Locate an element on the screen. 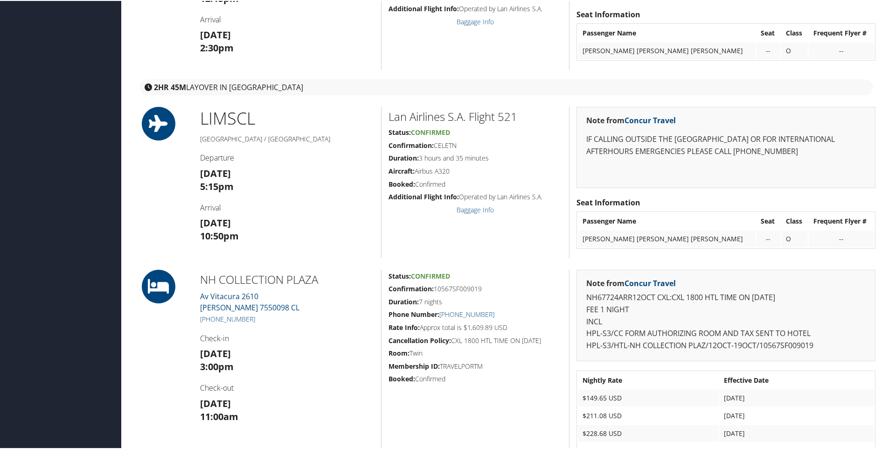 This screenshot has height=449, width=888. h2: NH COLLECTION PLAZA is located at coordinates (287, 278).